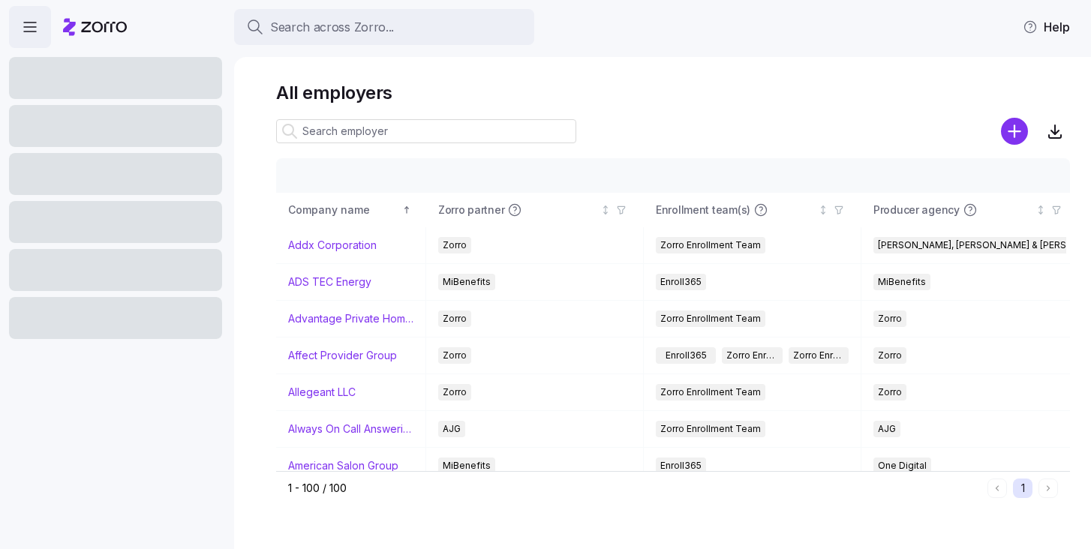 This screenshot has height=549, width=1091. What do you see at coordinates (752, 210) in the screenshot?
I see `th: Enrollment team(s)Not sorted` at bounding box center [752, 210].